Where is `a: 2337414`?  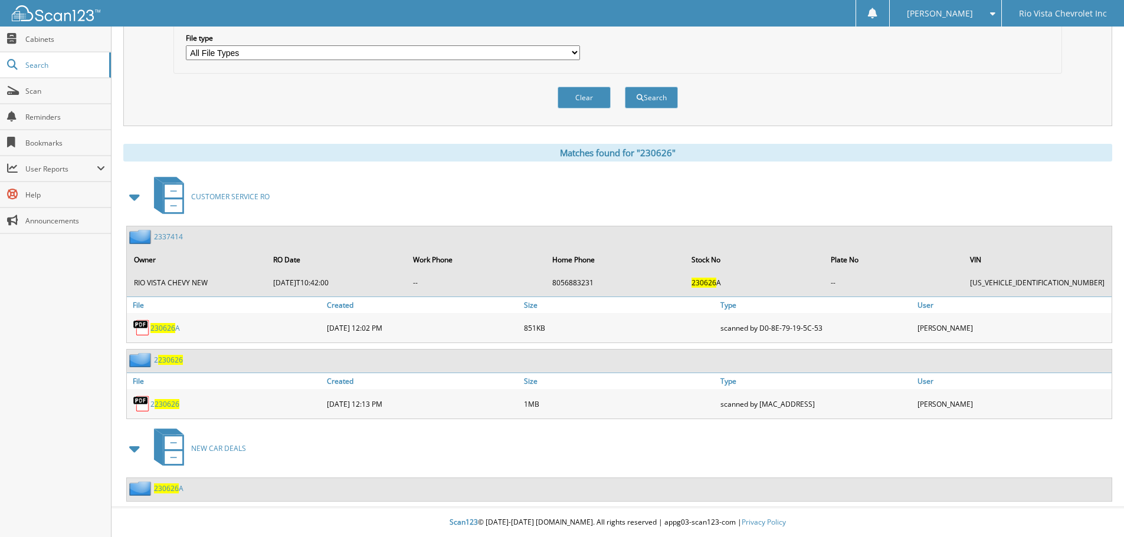 a: 2337414 is located at coordinates (168, 237).